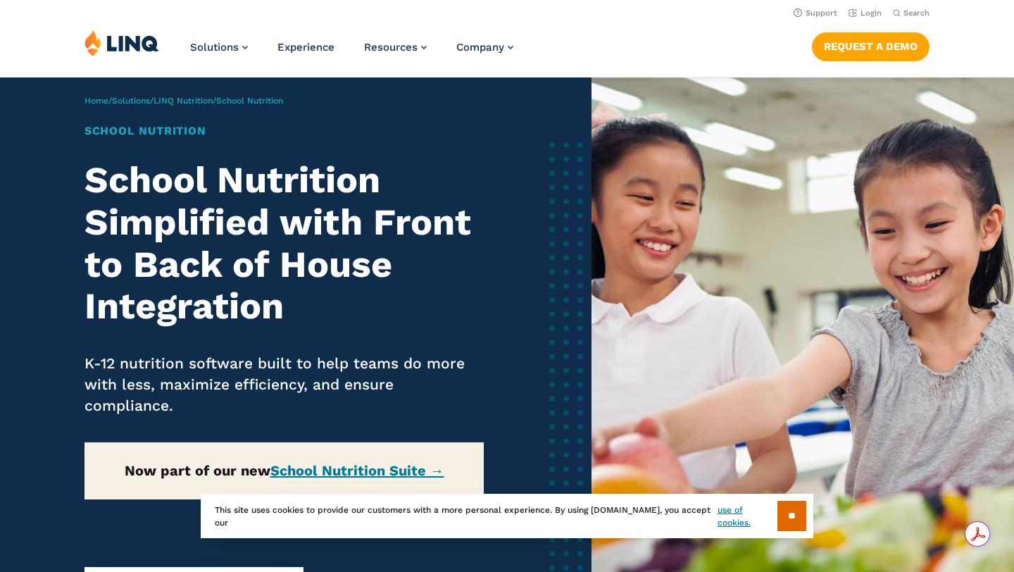 Image resolution: width=1014 pixels, height=572 pixels. What do you see at coordinates (507, 515) in the screenshot?
I see `div: This site uses cookies to provide our customers with a more personal experience. By using [DOMAIN...` at bounding box center [507, 515].